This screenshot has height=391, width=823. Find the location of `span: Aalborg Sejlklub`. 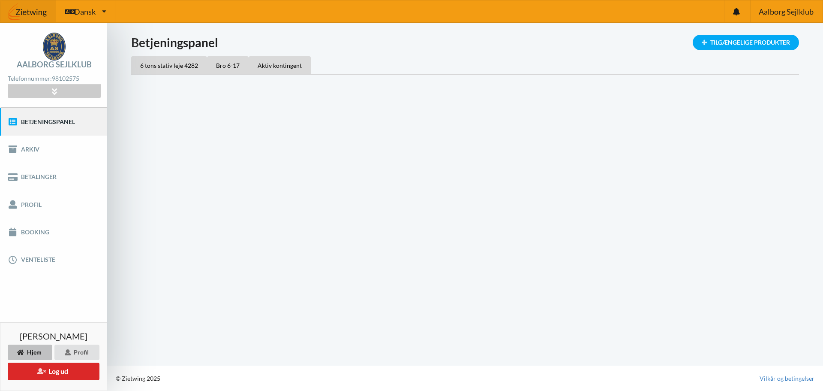

span: Aalborg Sejlklub is located at coordinates (786, 12).